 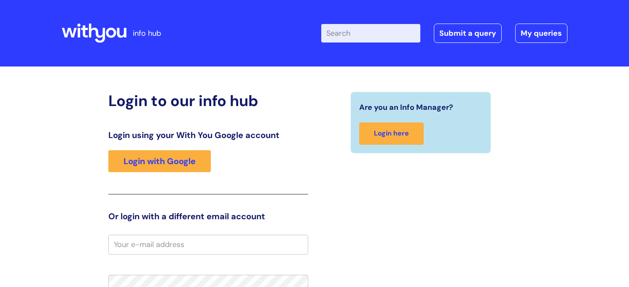 I want to click on a: Submit a query, so click(x=467, y=33).